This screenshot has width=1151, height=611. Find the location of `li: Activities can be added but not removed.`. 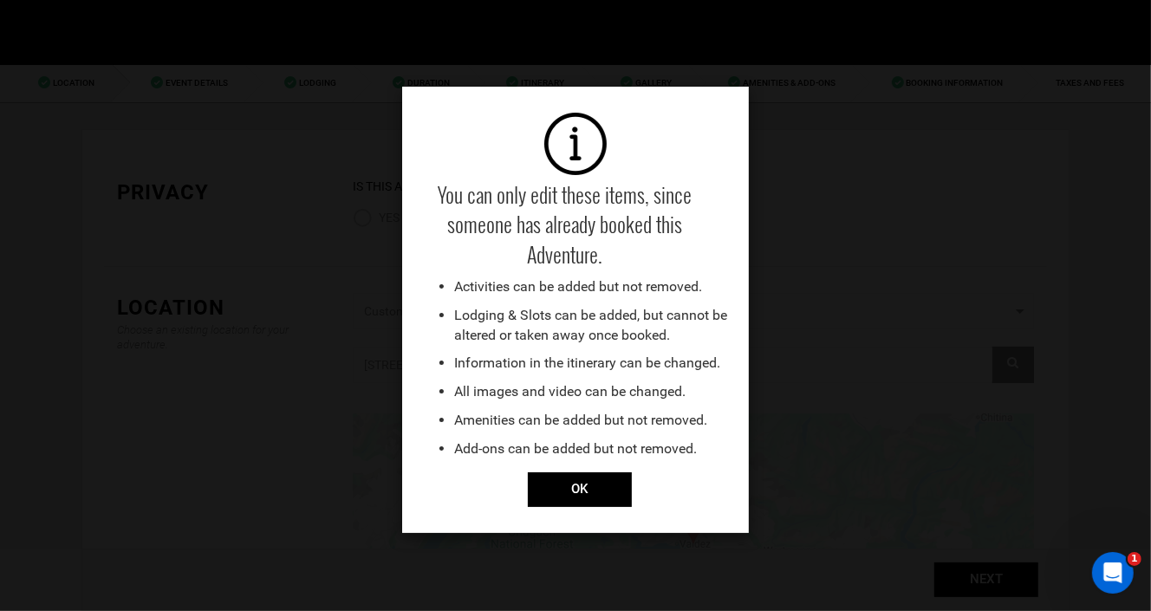

li: Activities can be added but not removed. is located at coordinates (593, 287).